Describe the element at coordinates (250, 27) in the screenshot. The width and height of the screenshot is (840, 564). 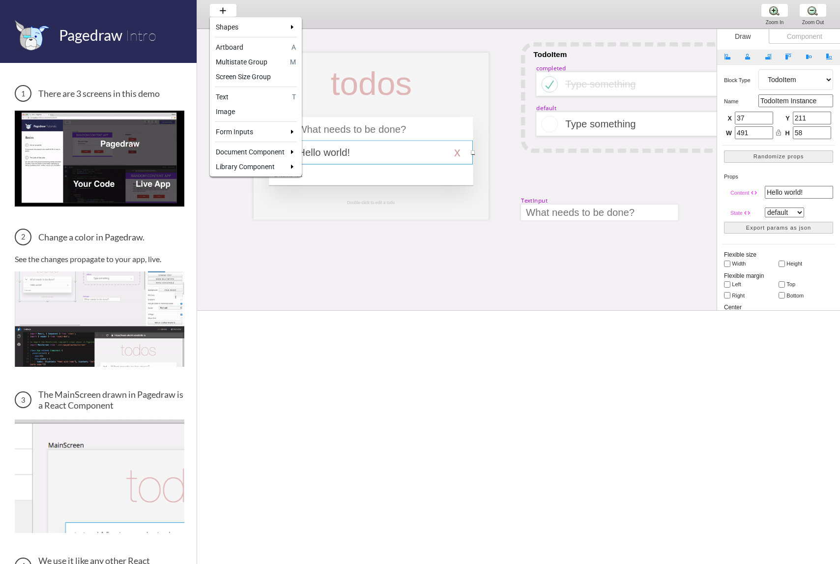
I see `div: Shapes` at that location.